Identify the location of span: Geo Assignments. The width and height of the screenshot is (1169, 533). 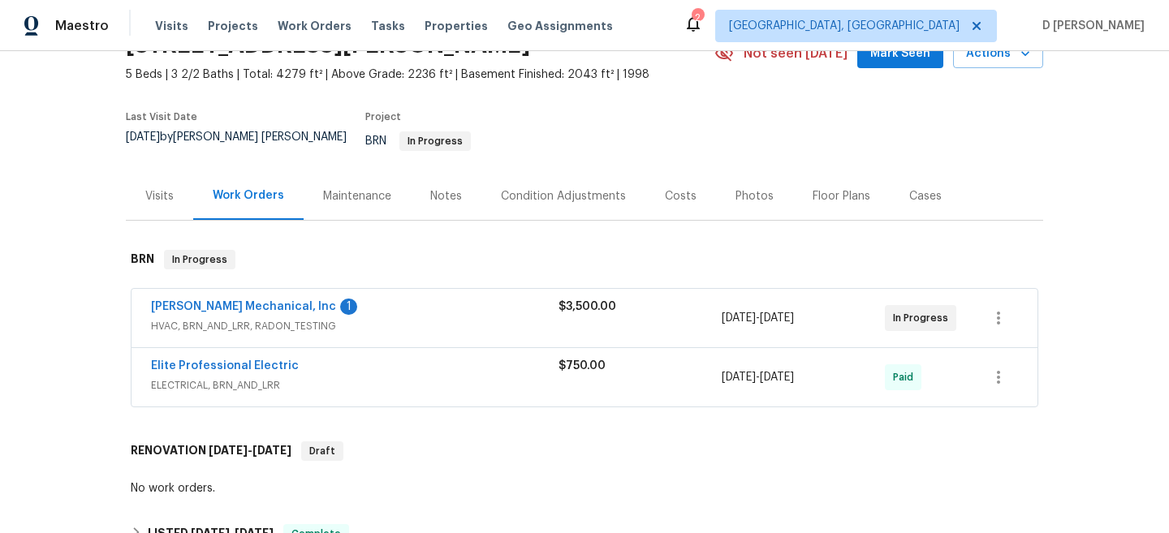
(560, 26).